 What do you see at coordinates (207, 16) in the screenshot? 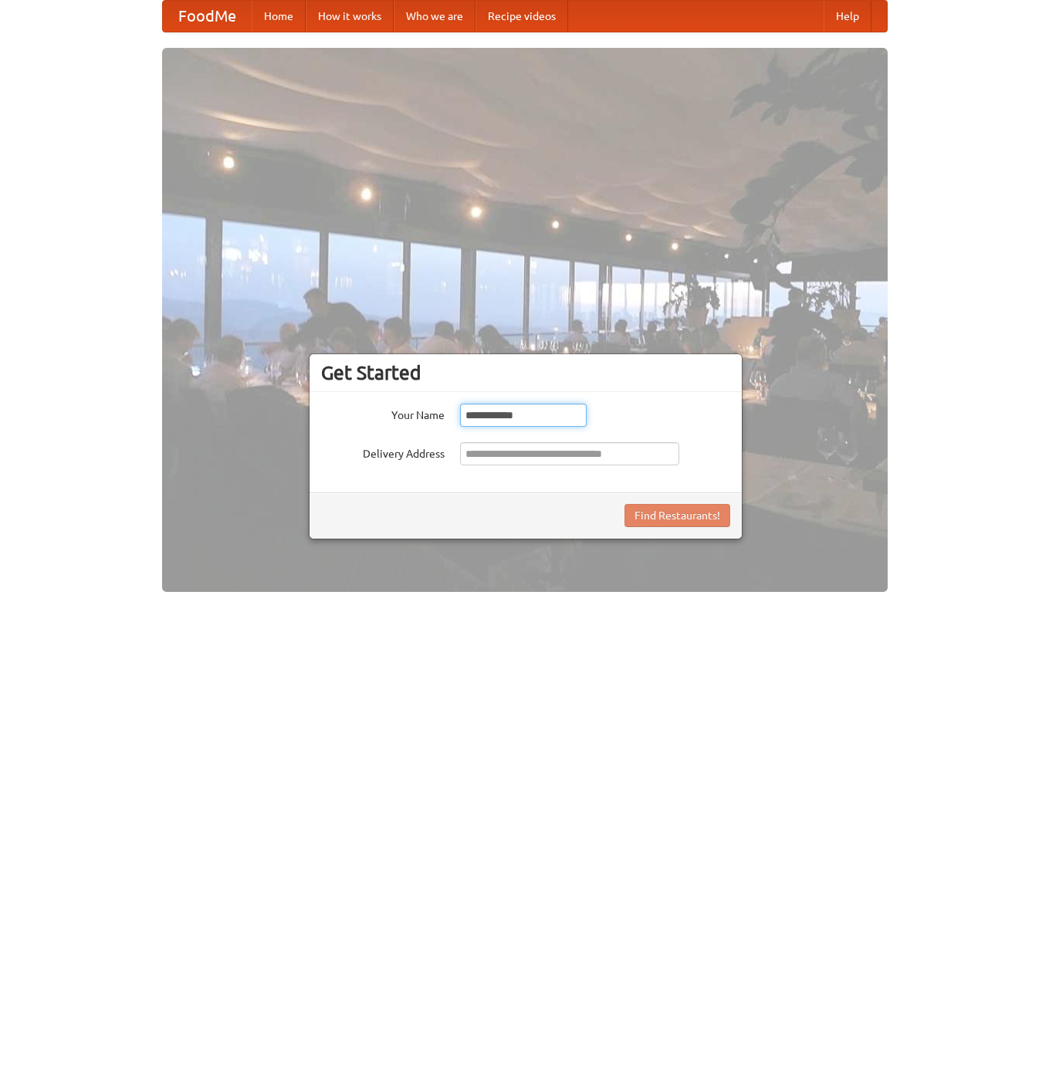
I see `a: FoodMe` at bounding box center [207, 16].